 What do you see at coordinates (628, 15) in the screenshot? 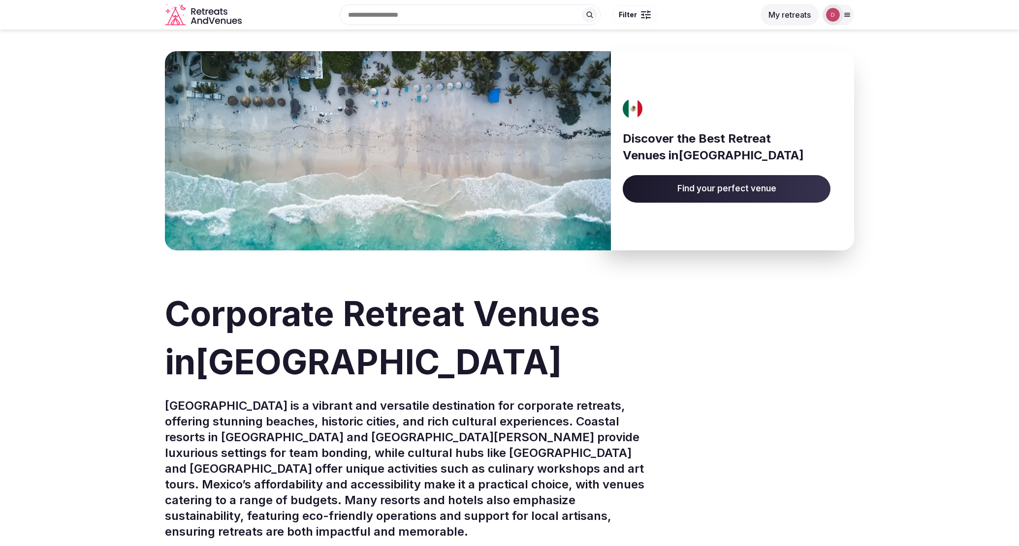
I see `span: Filter` at bounding box center [628, 15].